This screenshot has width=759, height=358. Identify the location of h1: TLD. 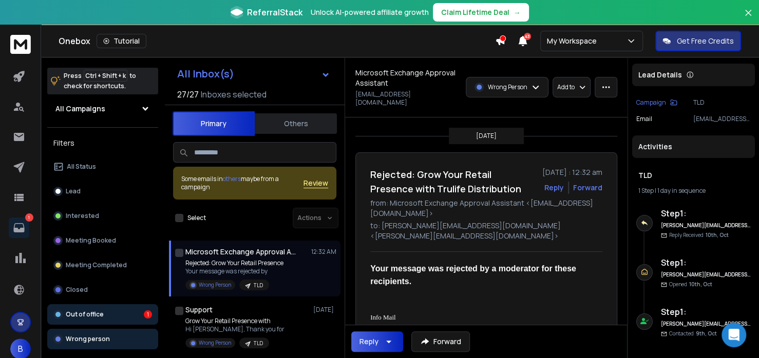
(693, 176).